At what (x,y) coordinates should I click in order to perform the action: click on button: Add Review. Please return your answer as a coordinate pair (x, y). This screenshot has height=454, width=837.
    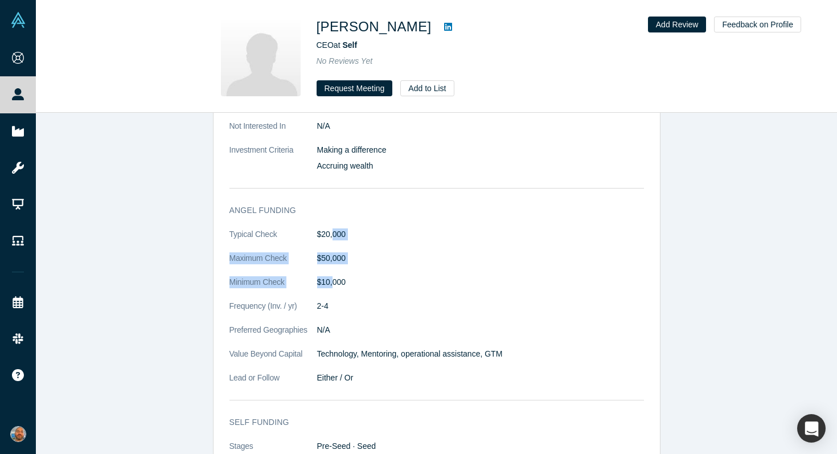
    Looking at the image, I should click on (677, 24).